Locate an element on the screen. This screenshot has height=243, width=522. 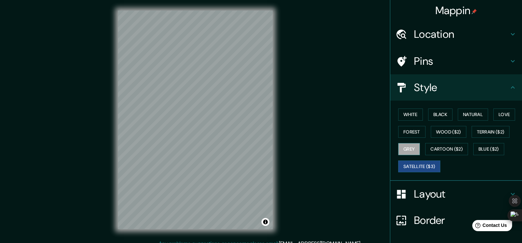
button: Black is located at coordinates (440, 115).